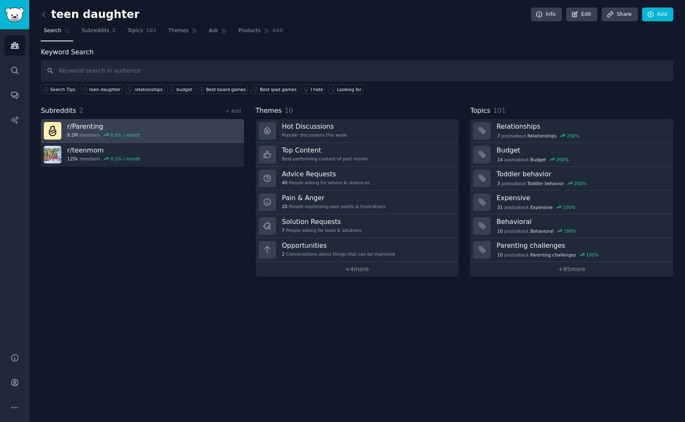 This screenshot has width=685, height=422. Describe the element at coordinates (658, 15) in the screenshot. I see `a: Add` at that location.